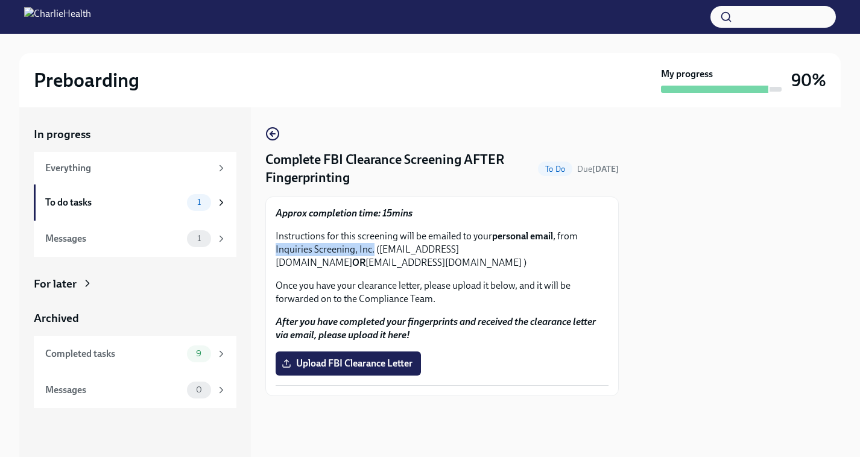  What do you see at coordinates (135, 318) in the screenshot?
I see `a: Archived` at bounding box center [135, 318].